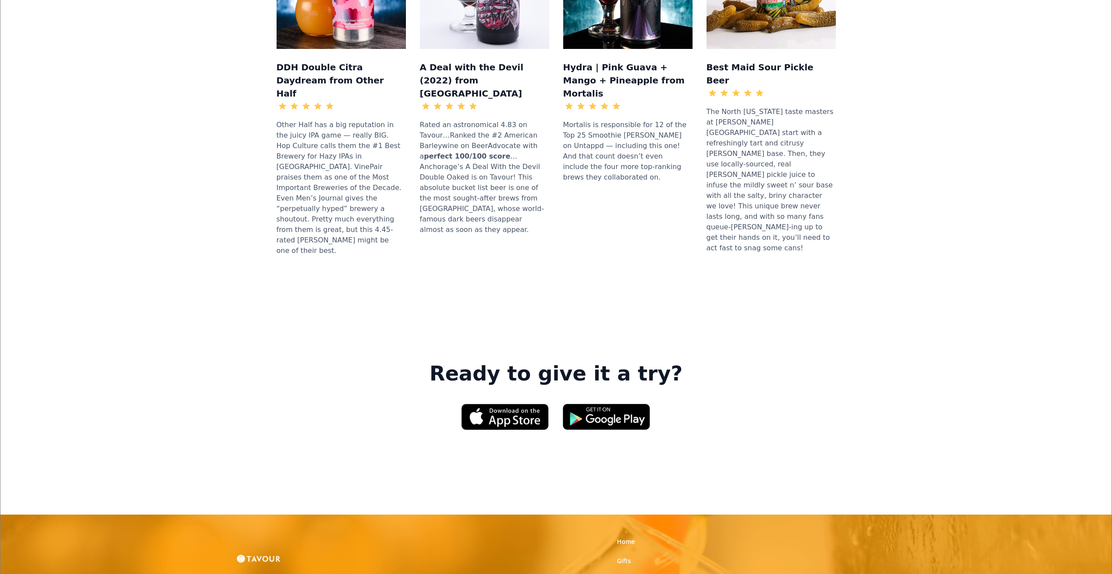 This screenshot has width=1112, height=574. I want to click on h3: Hydra | Pink Guava + Mango + Pineapple from Mortalis, so click(628, 80).